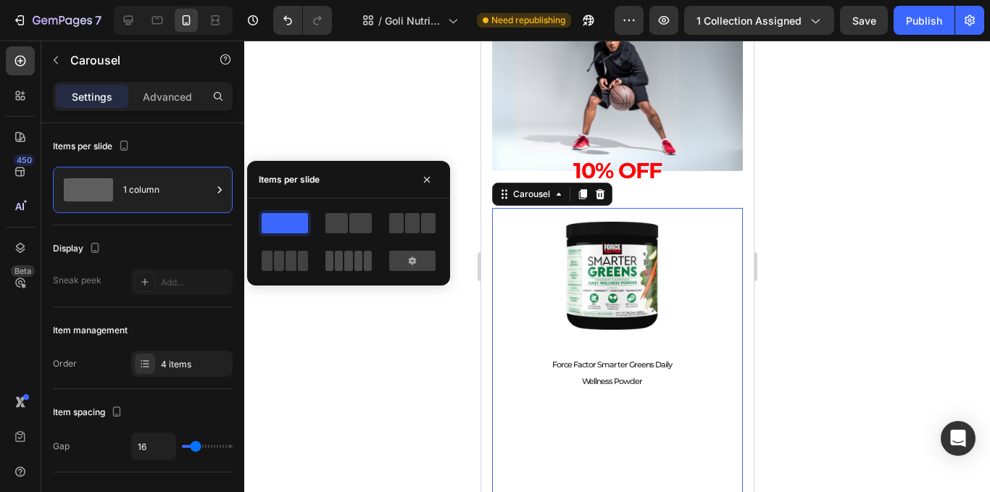 Image resolution: width=990 pixels, height=492 pixels. Describe the element at coordinates (24, 160) in the screenshot. I see `div: 450` at that location.